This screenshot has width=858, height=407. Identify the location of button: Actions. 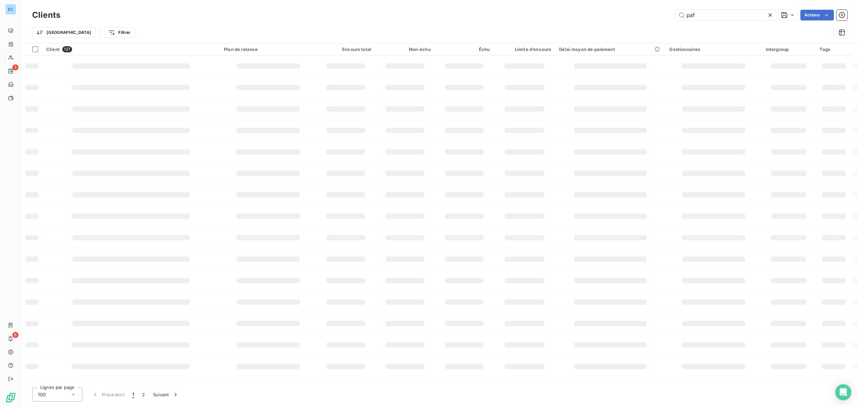
(817, 15).